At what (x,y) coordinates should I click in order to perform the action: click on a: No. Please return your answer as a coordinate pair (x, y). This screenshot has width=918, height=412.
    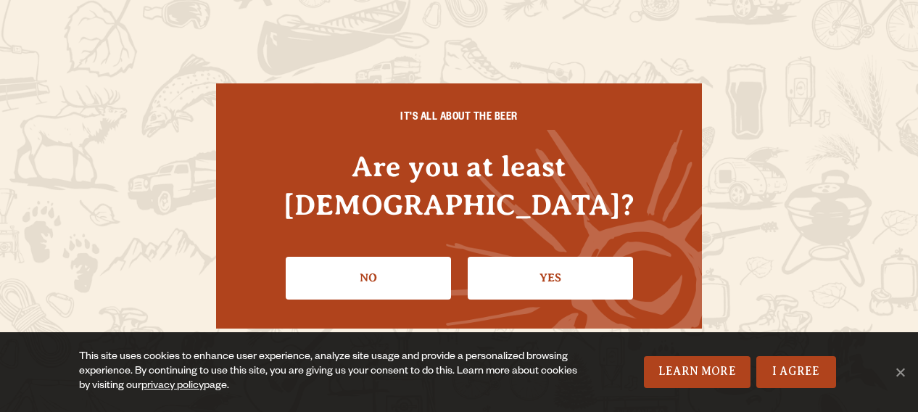
    Looking at the image, I should click on (368, 278).